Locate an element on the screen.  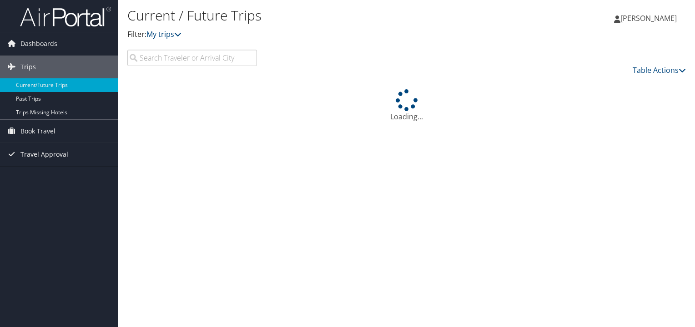
p: Filter: is located at coordinates (313, 35).